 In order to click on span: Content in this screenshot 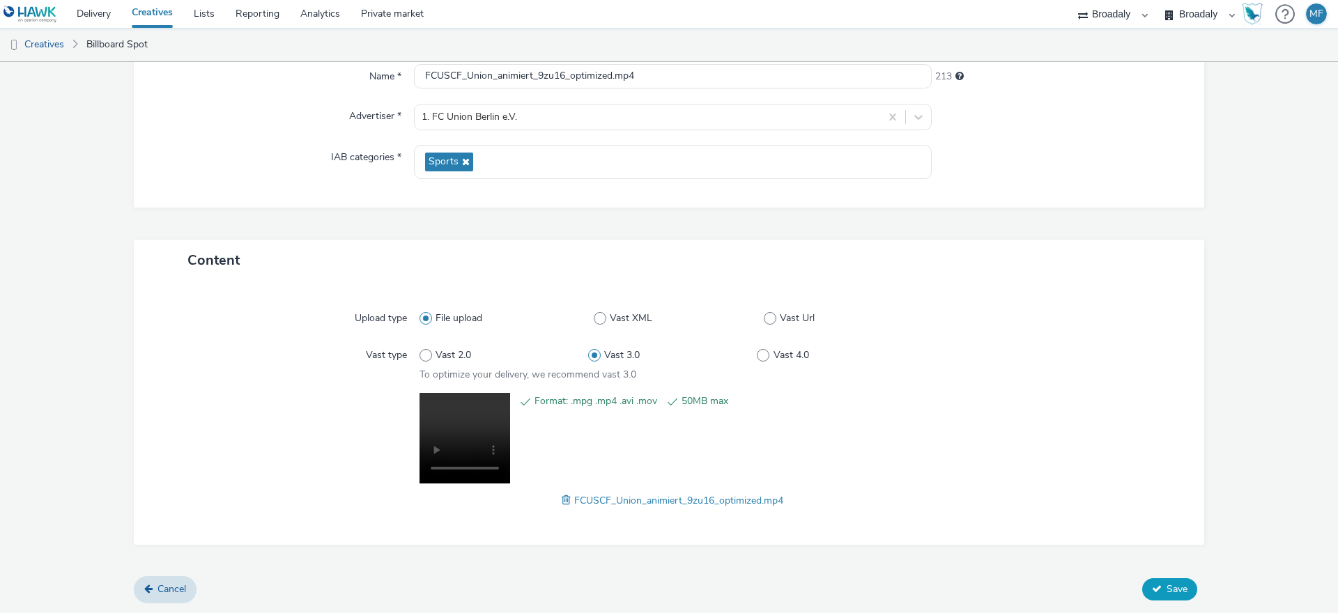, I will do `click(213, 260)`.